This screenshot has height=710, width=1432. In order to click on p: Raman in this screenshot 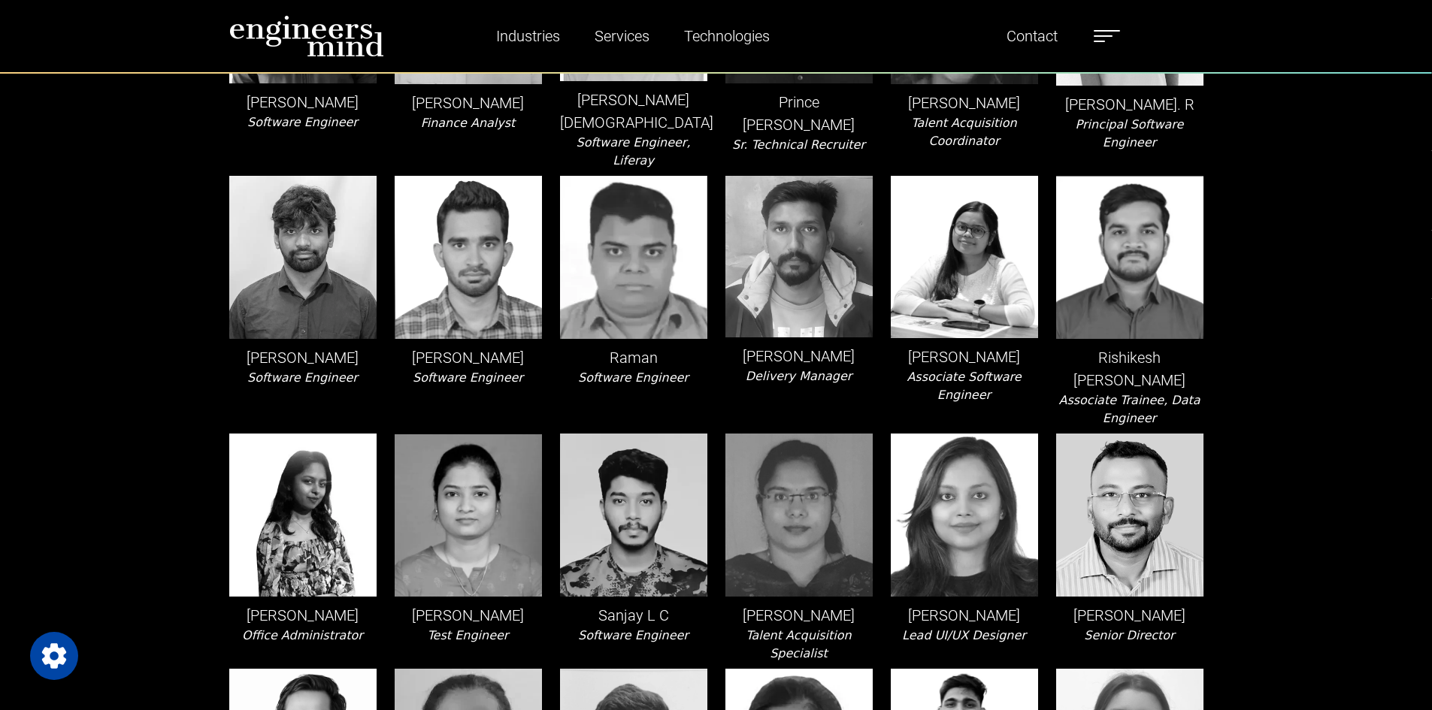, I will do `click(634, 358)`.